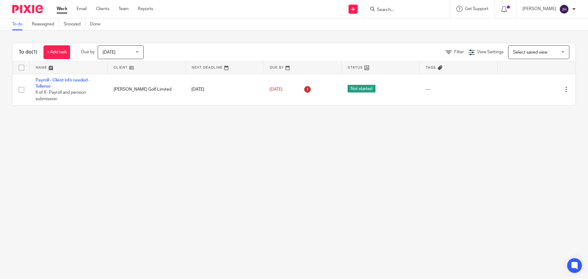 This screenshot has width=588, height=279. What do you see at coordinates (361, 89) in the screenshot?
I see `span: Not started` at bounding box center [361, 89].